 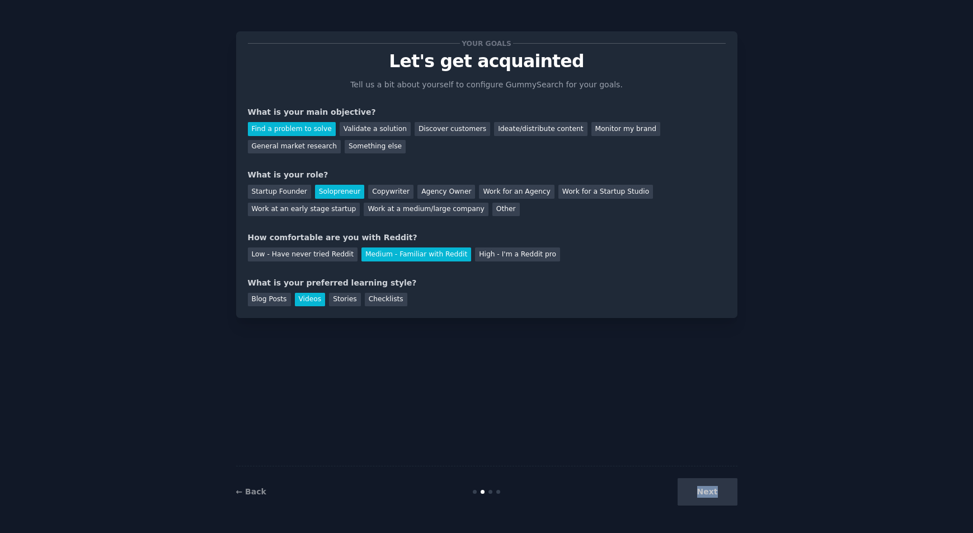 What do you see at coordinates (303, 254) in the screenshot?
I see `div: Low - Have never tried Reddit` at bounding box center [303, 254].